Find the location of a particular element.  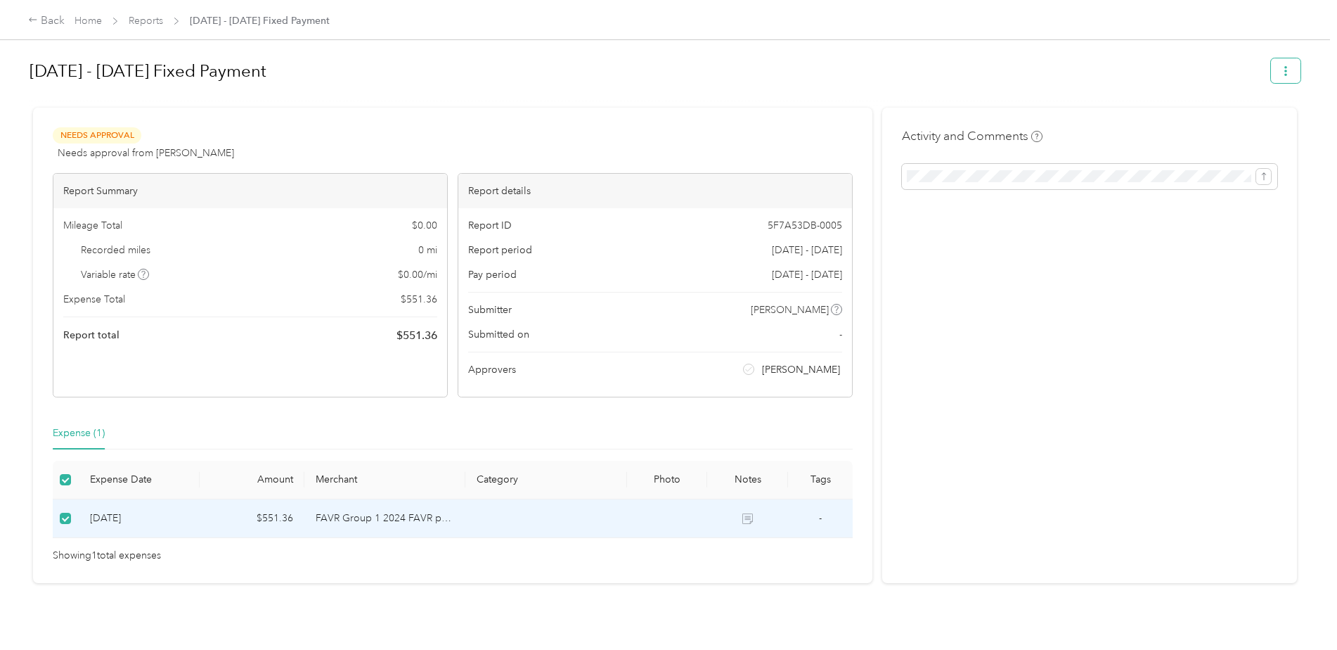

th: Category is located at coordinates (545, 479).